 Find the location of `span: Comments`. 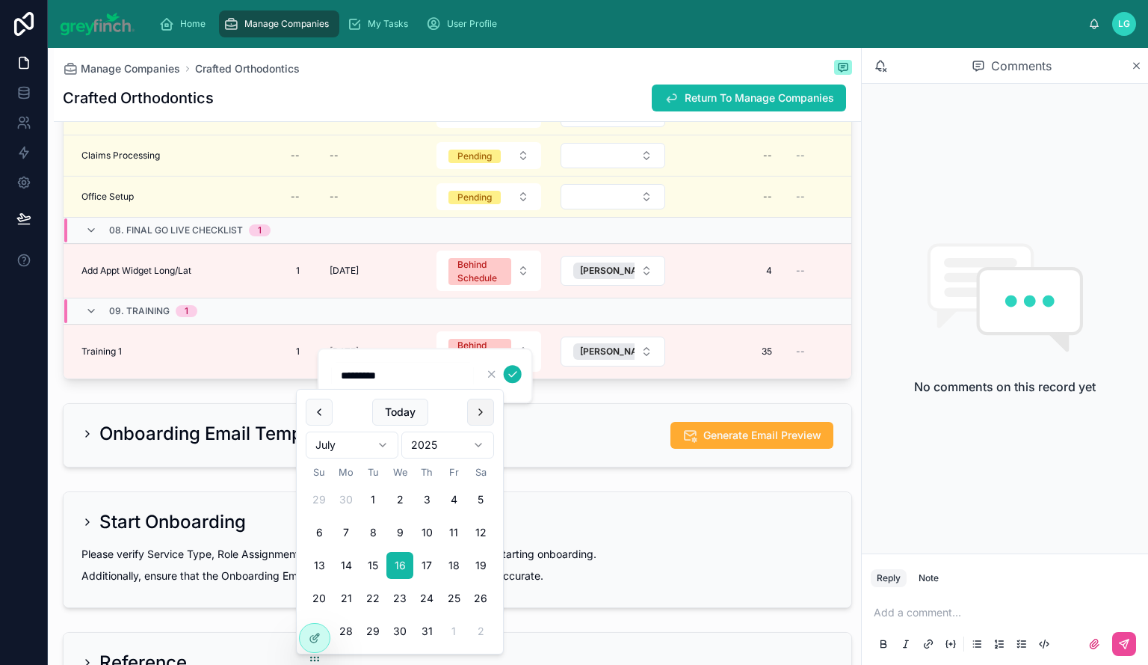

span: Comments is located at coordinates (1021, 66).